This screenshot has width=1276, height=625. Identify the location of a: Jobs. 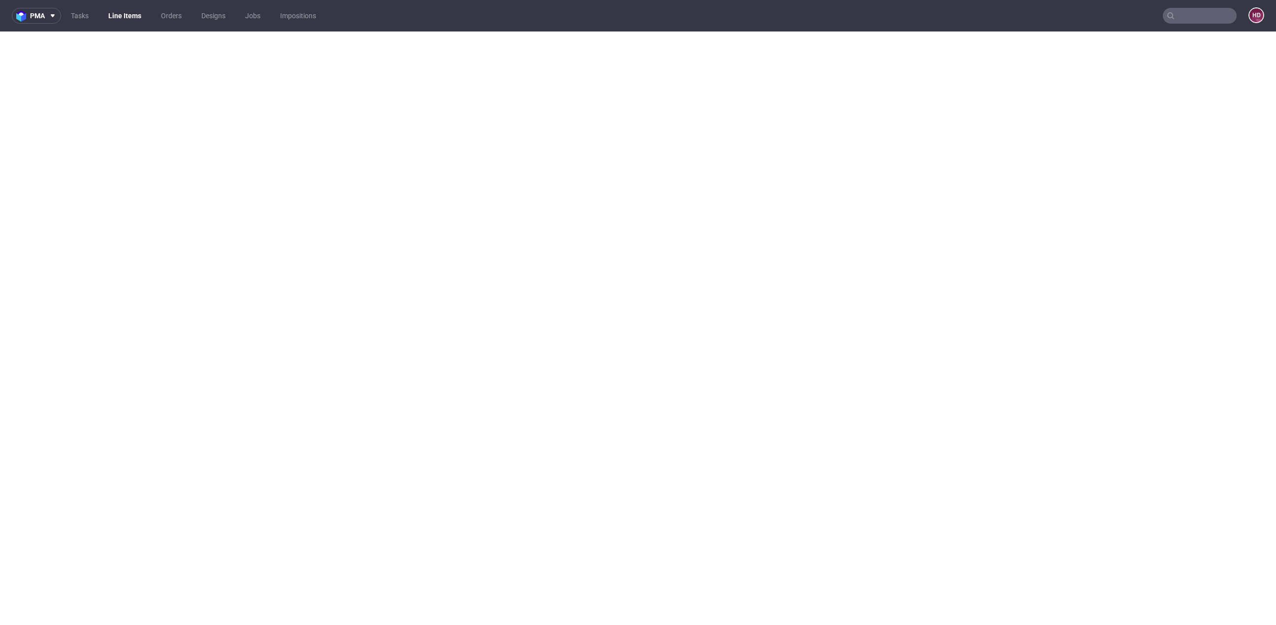
(253, 16).